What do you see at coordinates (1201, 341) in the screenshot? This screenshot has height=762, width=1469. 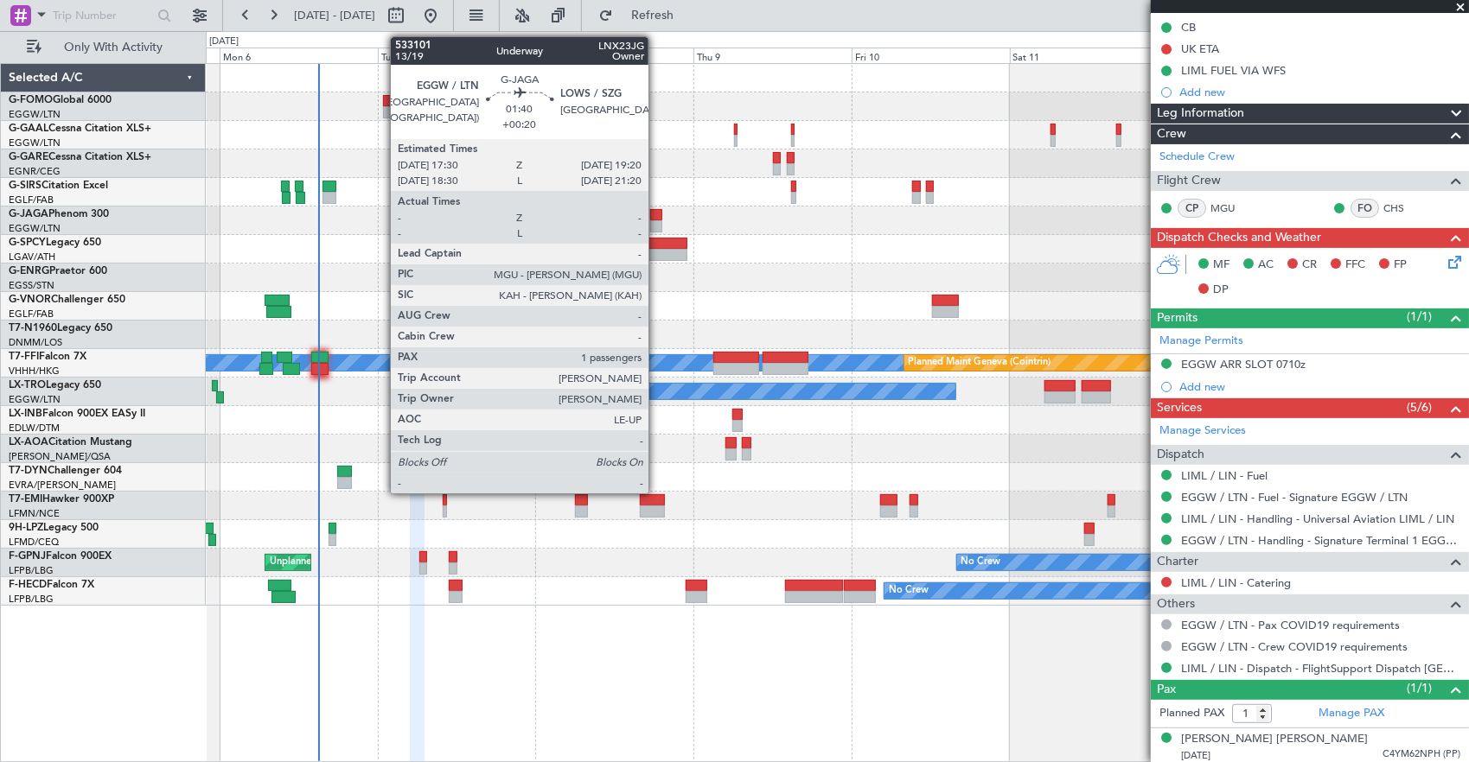 I see `a: Manage Permits` at bounding box center [1201, 341].